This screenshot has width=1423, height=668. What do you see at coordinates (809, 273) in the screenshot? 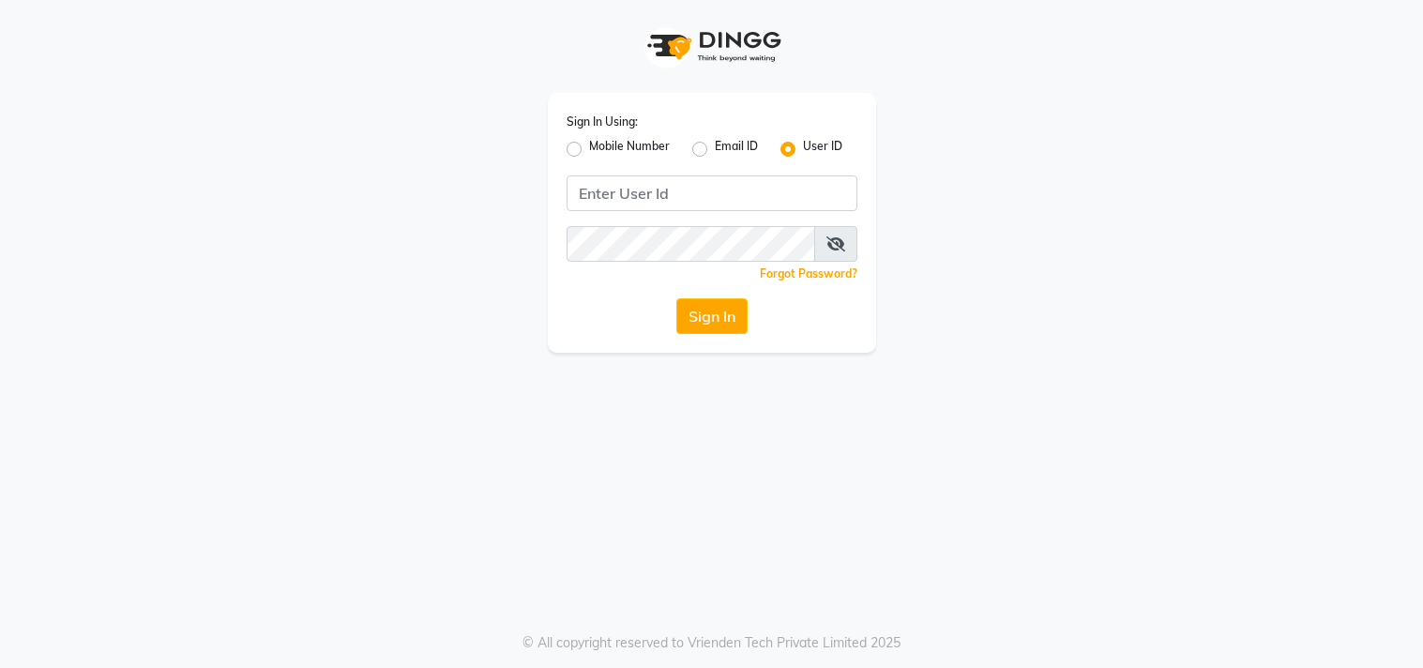
I see `a: Forgot Password?` at bounding box center [809, 273].